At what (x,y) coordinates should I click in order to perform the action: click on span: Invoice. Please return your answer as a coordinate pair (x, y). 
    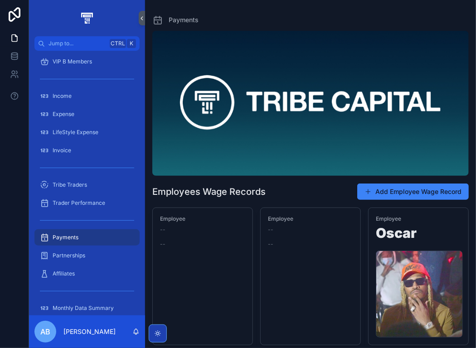
    Looking at the image, I should click on (62, 150).